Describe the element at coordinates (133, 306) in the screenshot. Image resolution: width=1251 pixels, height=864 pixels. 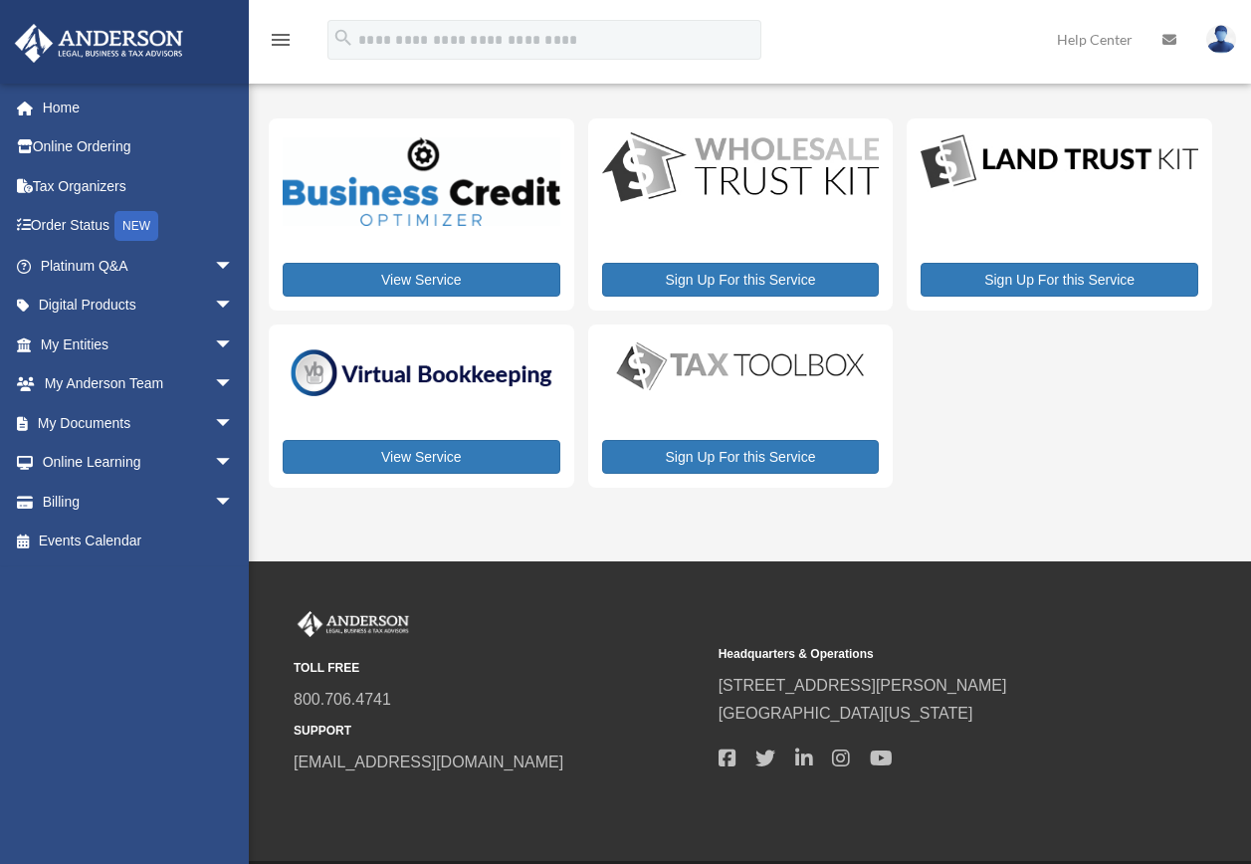
I see `a: Digital Productsarrow_drop_down` at that location.